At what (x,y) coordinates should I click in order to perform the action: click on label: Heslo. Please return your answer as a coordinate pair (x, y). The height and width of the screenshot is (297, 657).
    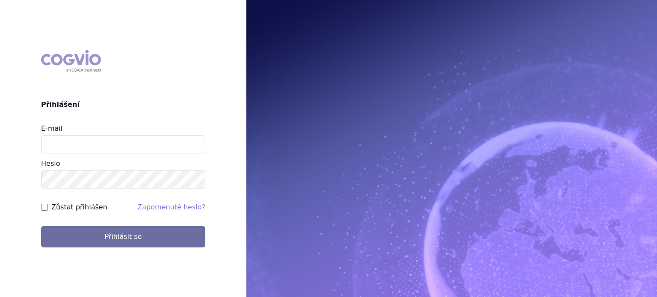
    Looking at the image, I should click on (50, 163).